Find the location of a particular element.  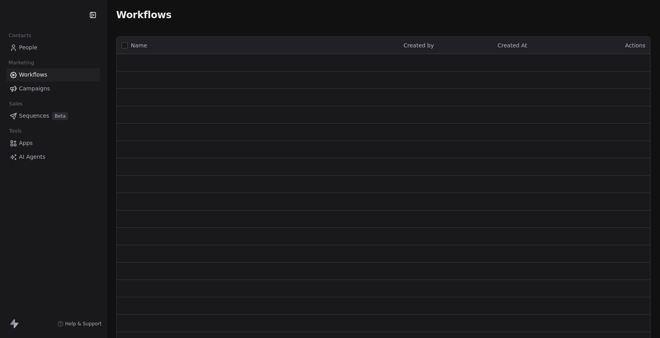

span: Actions is located at coordinates (635, 45).